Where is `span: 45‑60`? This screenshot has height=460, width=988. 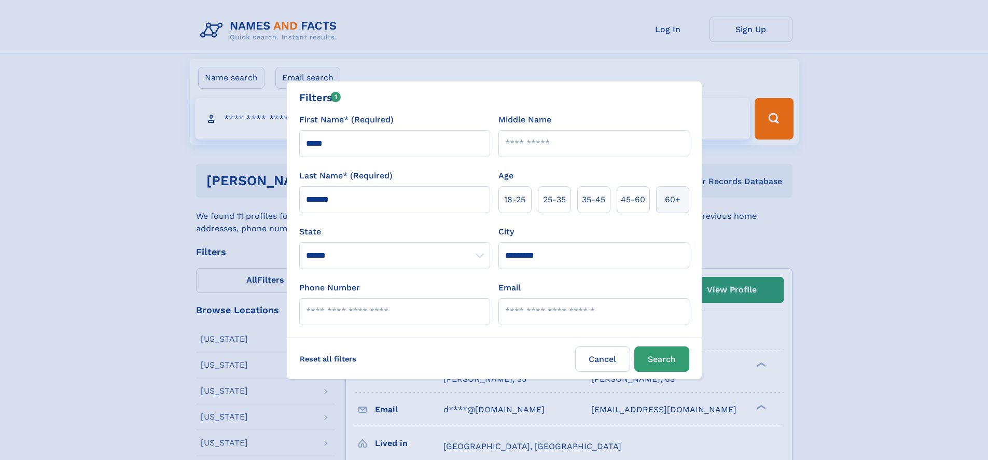
span: 45‑60 is located at coordinates (633, 200).